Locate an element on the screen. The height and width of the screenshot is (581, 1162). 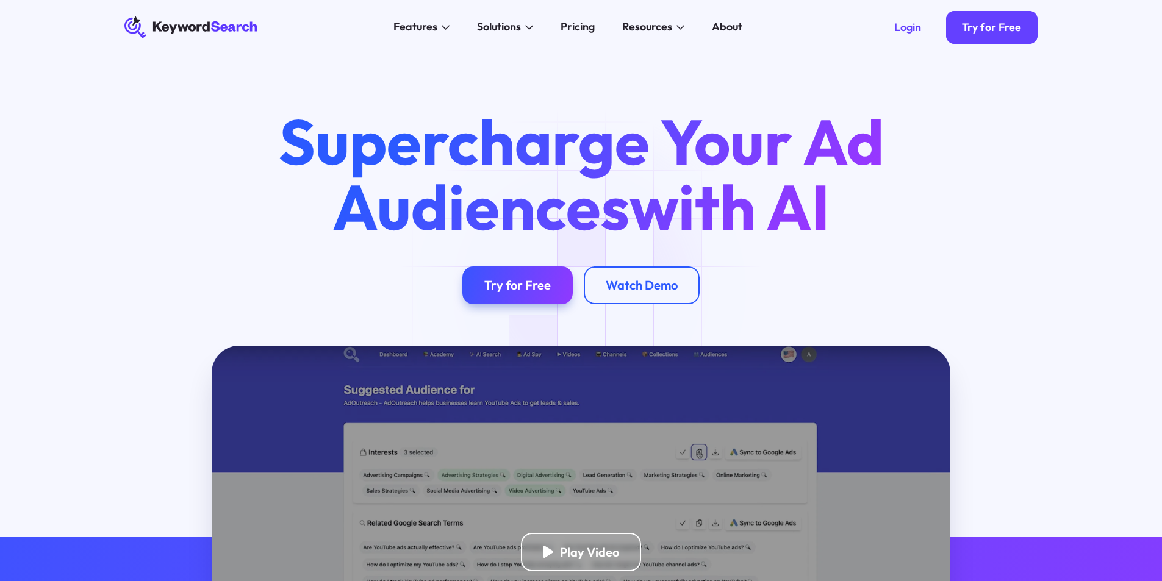
h1: Supercharge Your Ad Audiences is located at coordinates (581, 174).